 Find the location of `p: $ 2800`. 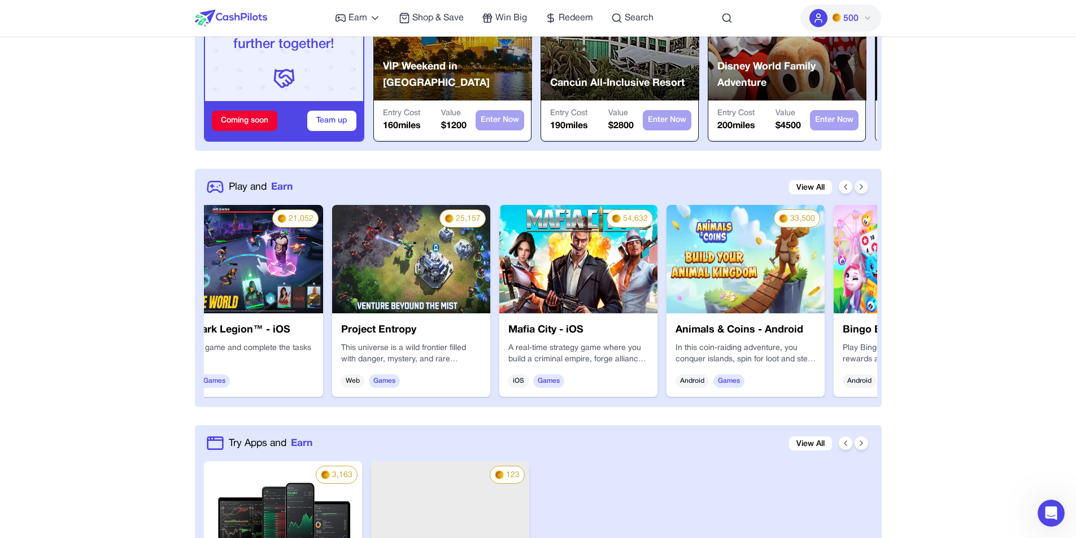

p: $ 2800 is located at coordinates (621, 126).